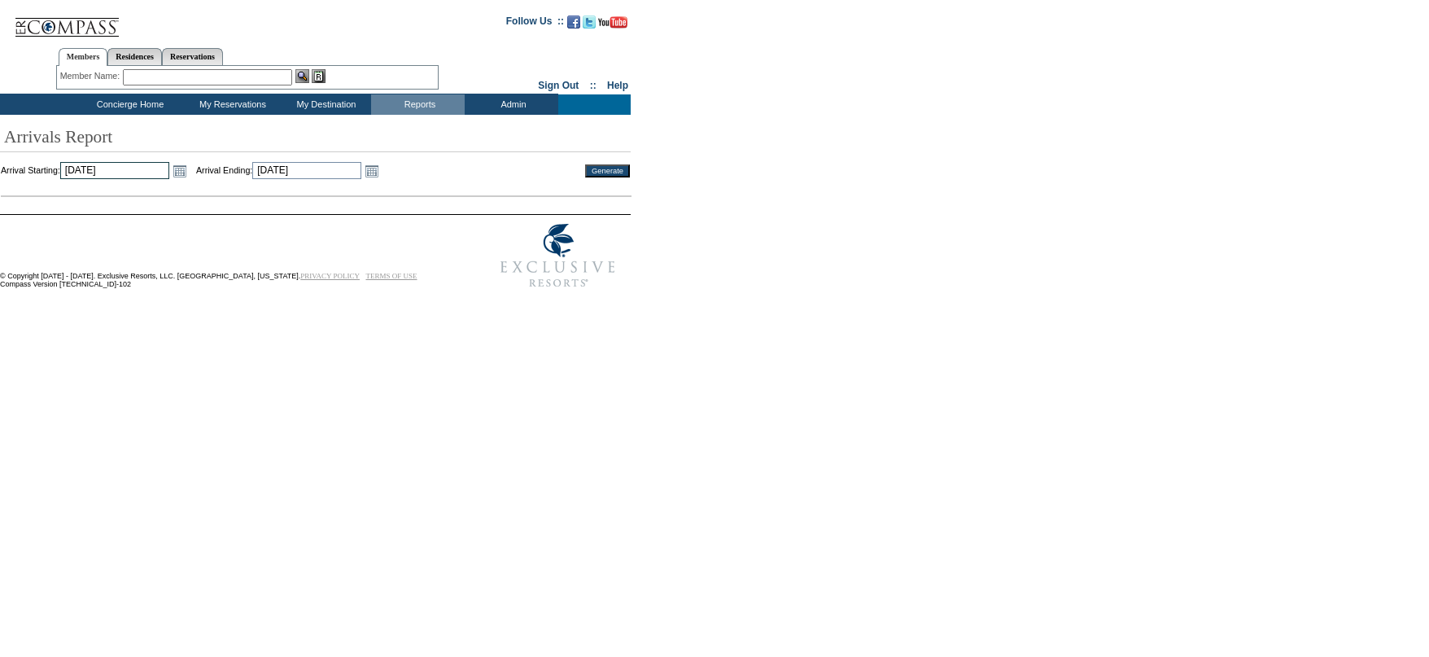  Describe the element at coordinates (302, 76) in the screenshot. I see `img: View` at that location.